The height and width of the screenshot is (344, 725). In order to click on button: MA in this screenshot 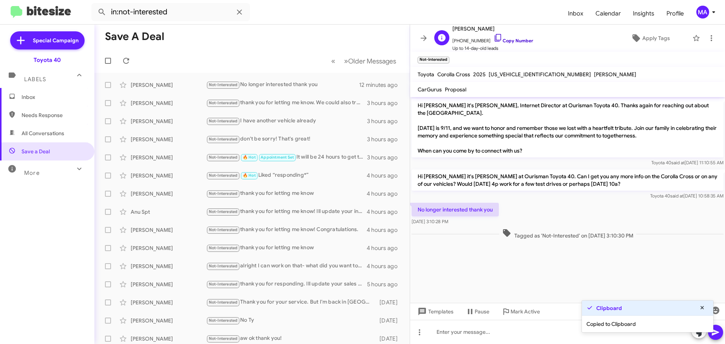, I will do `click(703, 12)`.